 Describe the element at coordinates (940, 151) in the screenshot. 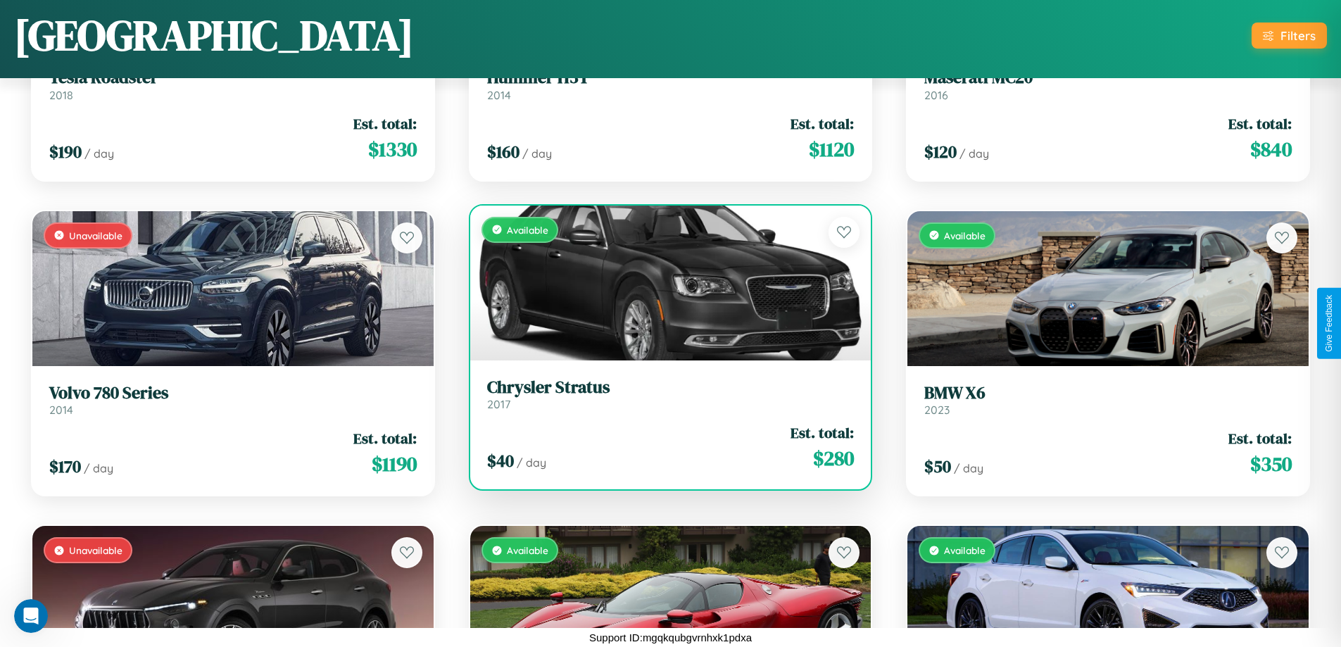

I see `span: $ 120` at that location.